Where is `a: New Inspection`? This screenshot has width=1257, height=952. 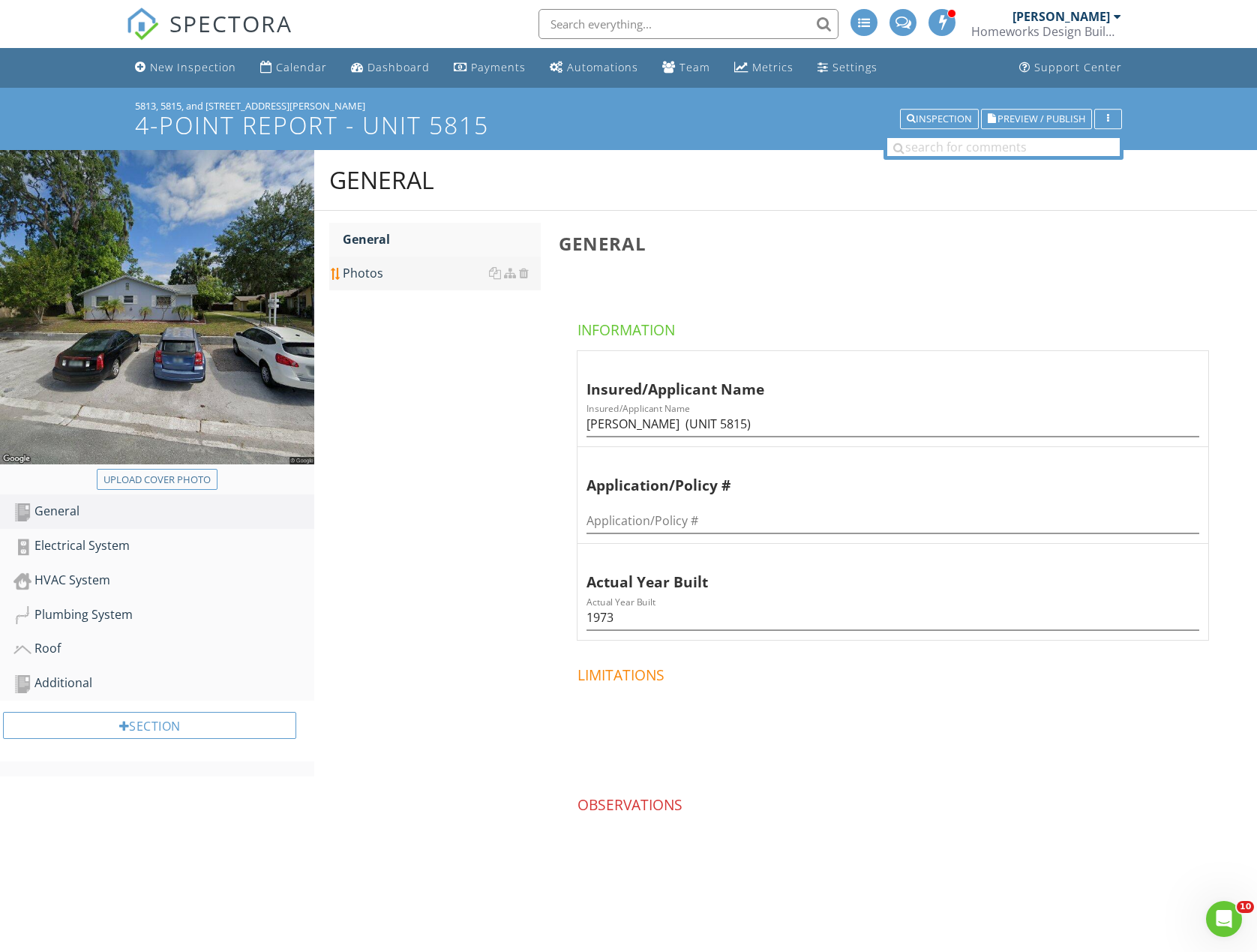 a: New Inspection is located at coordinates (186, 67).